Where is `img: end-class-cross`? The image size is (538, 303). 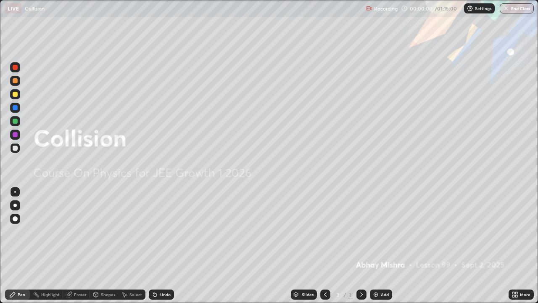 img: end-class-cross is located at coordinates (506, 8).